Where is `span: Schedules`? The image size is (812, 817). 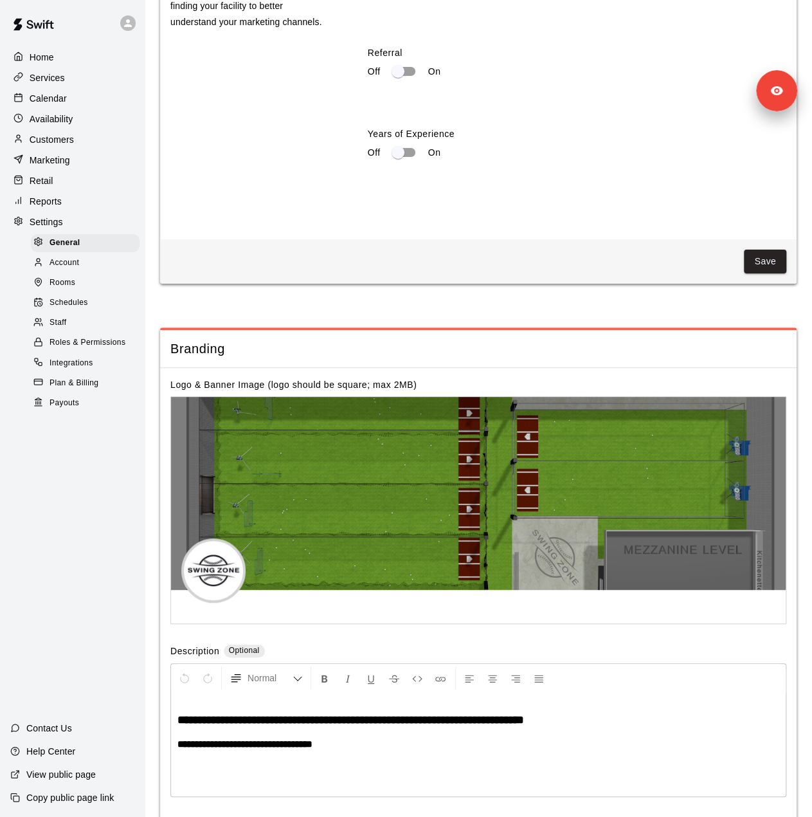
span: Schedules is located at coordinates (69, 303).